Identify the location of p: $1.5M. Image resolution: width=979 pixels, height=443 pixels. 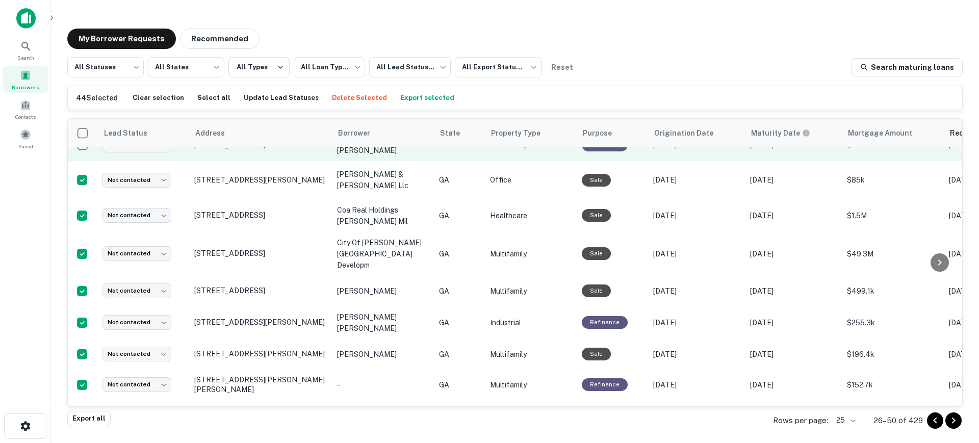
(893, 216).